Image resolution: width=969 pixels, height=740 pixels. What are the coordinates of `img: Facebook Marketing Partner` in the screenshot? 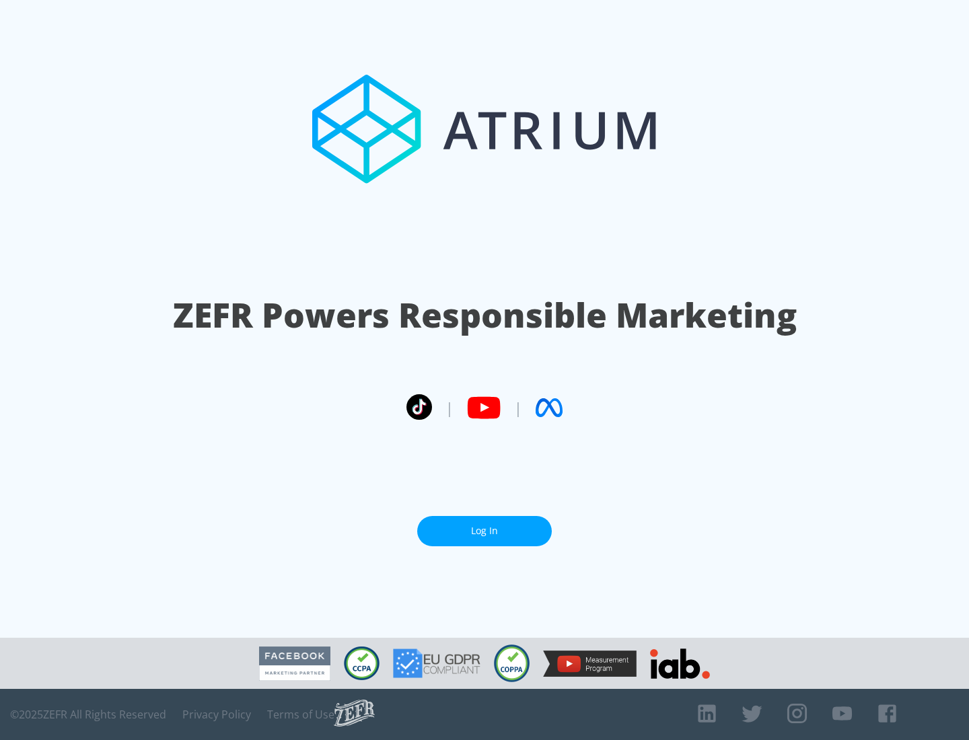 It's located at (295, 663).